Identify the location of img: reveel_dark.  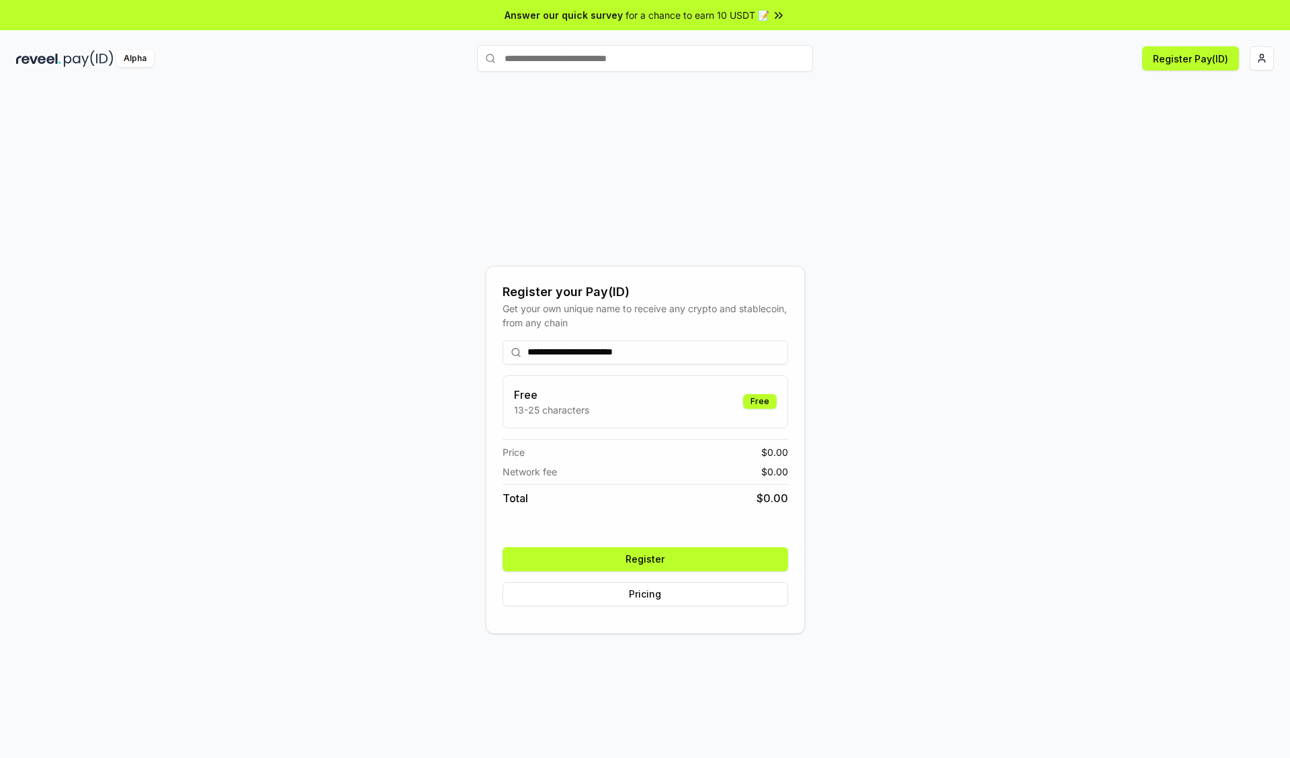
(38, 58).